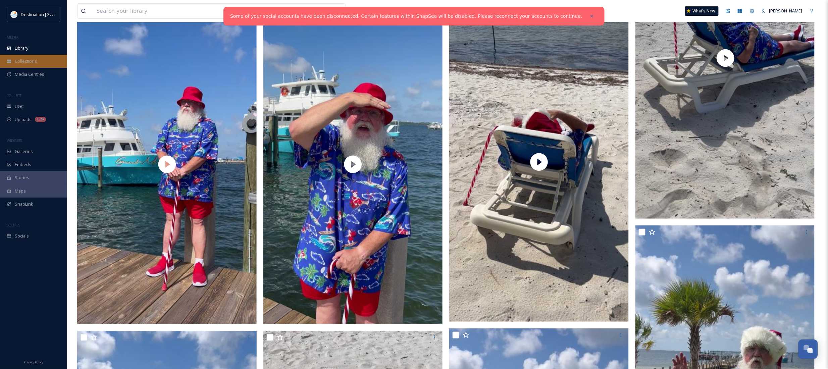 The image size is (828, 369). I want to click on button: Open Chat, so click(809, 349).